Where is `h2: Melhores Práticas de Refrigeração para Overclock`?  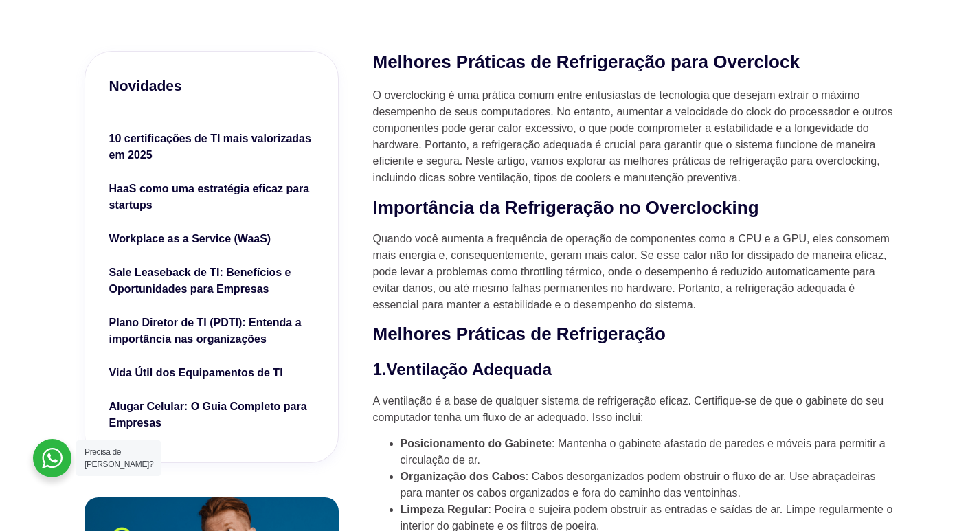 h2: Melhores Práticas de Refrigeração para Overclock is located at coordinates (634, 63).